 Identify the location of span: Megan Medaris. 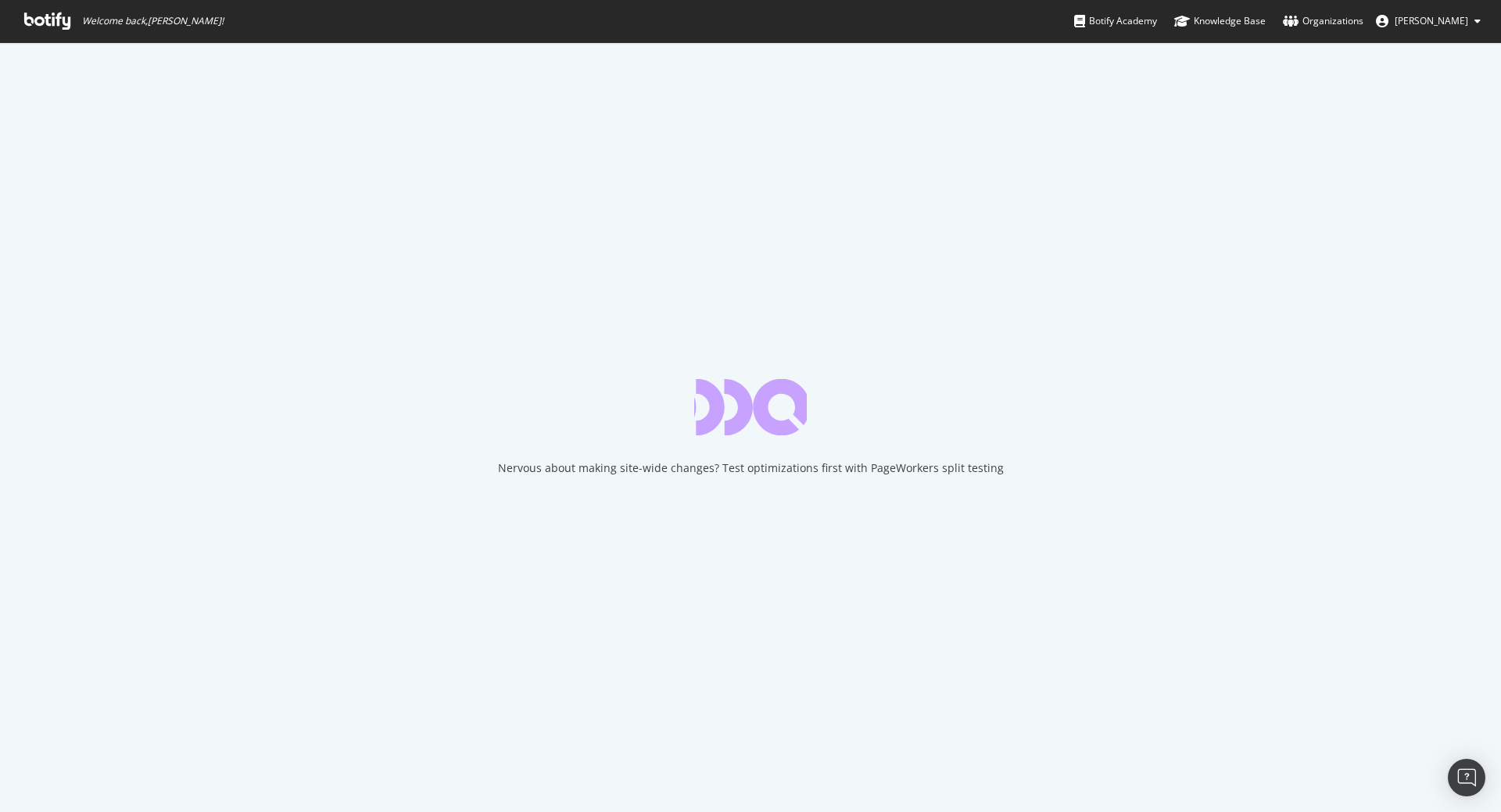
(1432, 20).